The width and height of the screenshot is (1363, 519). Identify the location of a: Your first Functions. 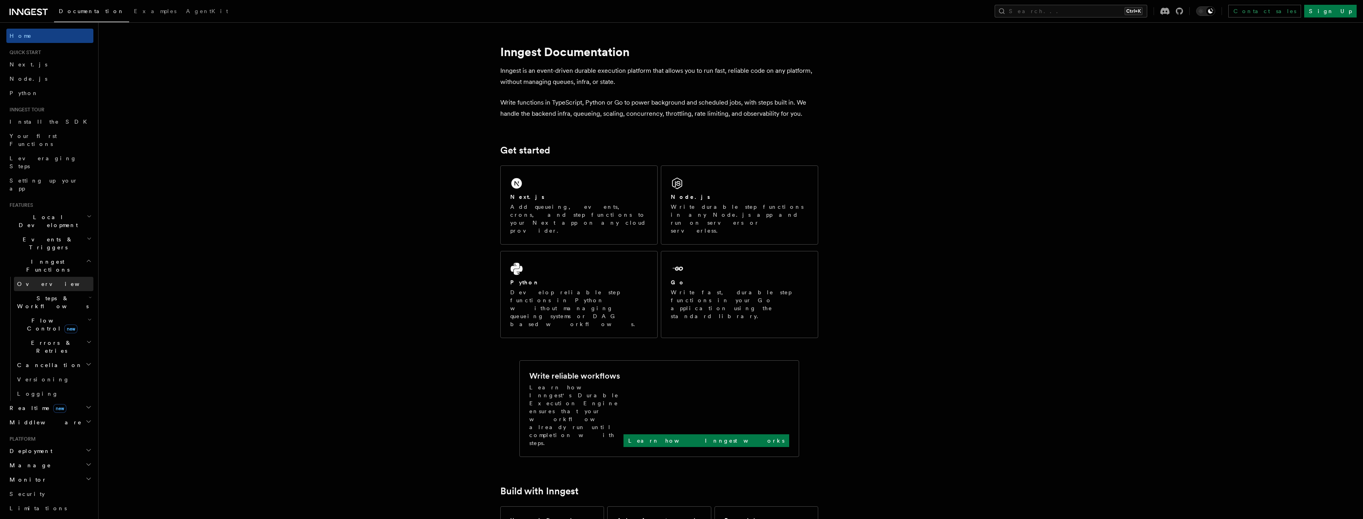
(50, 140).